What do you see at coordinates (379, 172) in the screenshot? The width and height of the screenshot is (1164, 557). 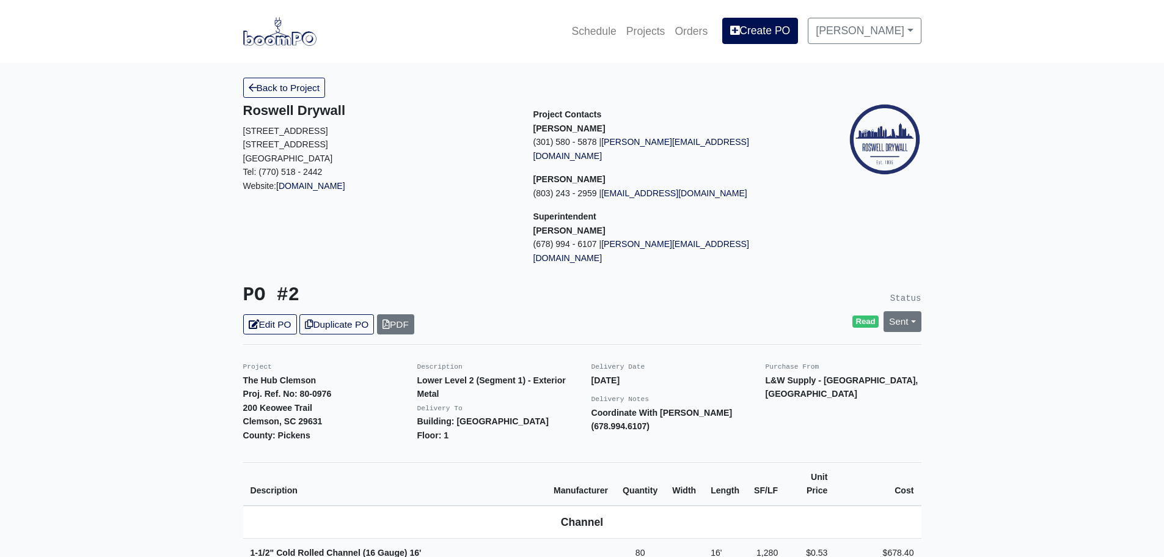 I see `p: Tel: (770) 518 - 2442` at bounding box center [379, 172].